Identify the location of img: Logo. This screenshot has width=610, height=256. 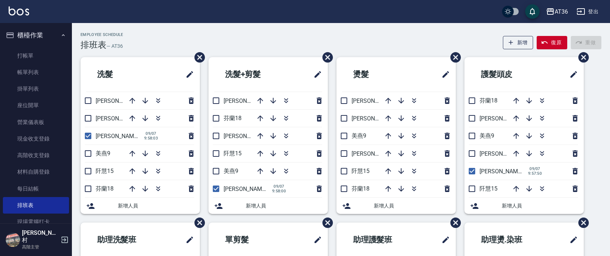
(19, 11).